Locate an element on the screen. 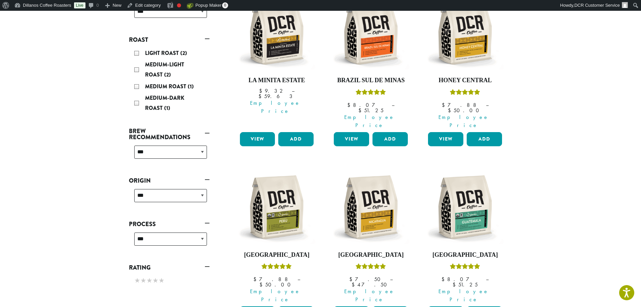  div: Focus keyphrase not set is located at coordinates (179, 5).